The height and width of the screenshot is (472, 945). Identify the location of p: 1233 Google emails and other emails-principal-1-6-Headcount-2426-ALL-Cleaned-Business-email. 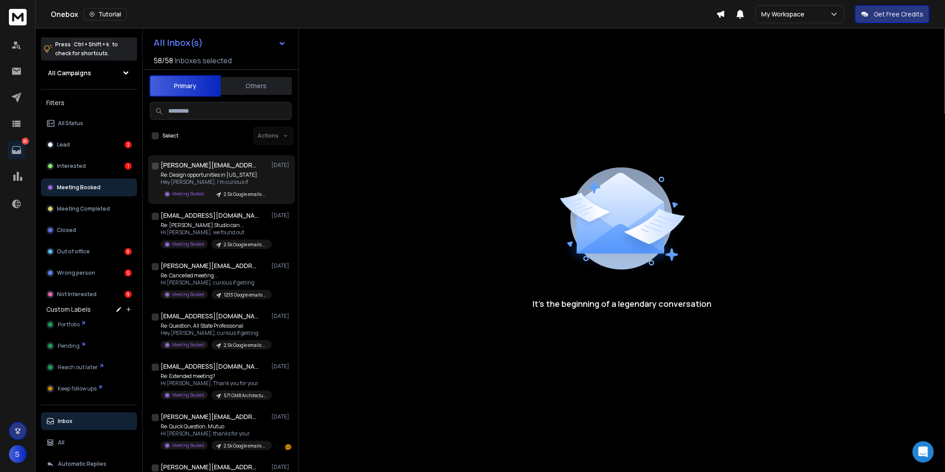
(245, 295).